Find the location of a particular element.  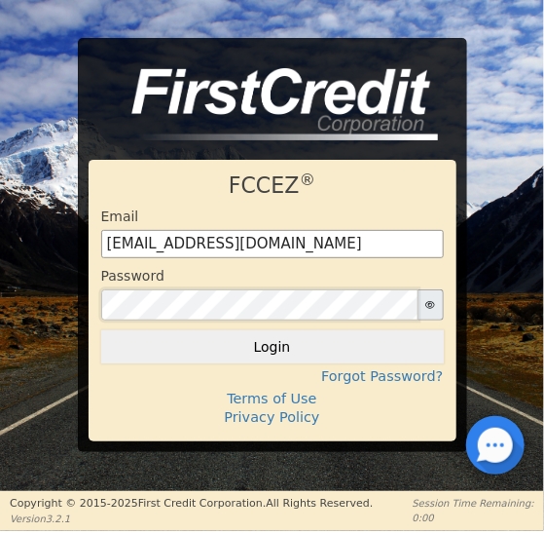

input: password is located at coordinates (260, 305).